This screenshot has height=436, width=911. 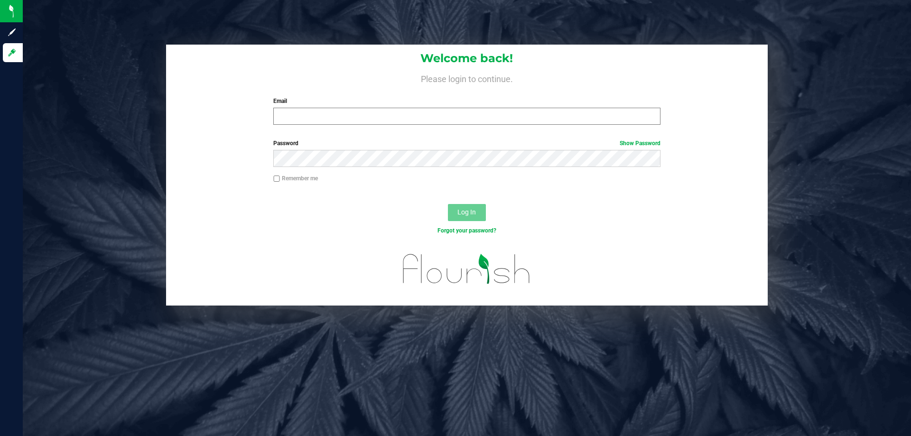 I want to click on a: Forgot your password?, so click(x=467, y=230).